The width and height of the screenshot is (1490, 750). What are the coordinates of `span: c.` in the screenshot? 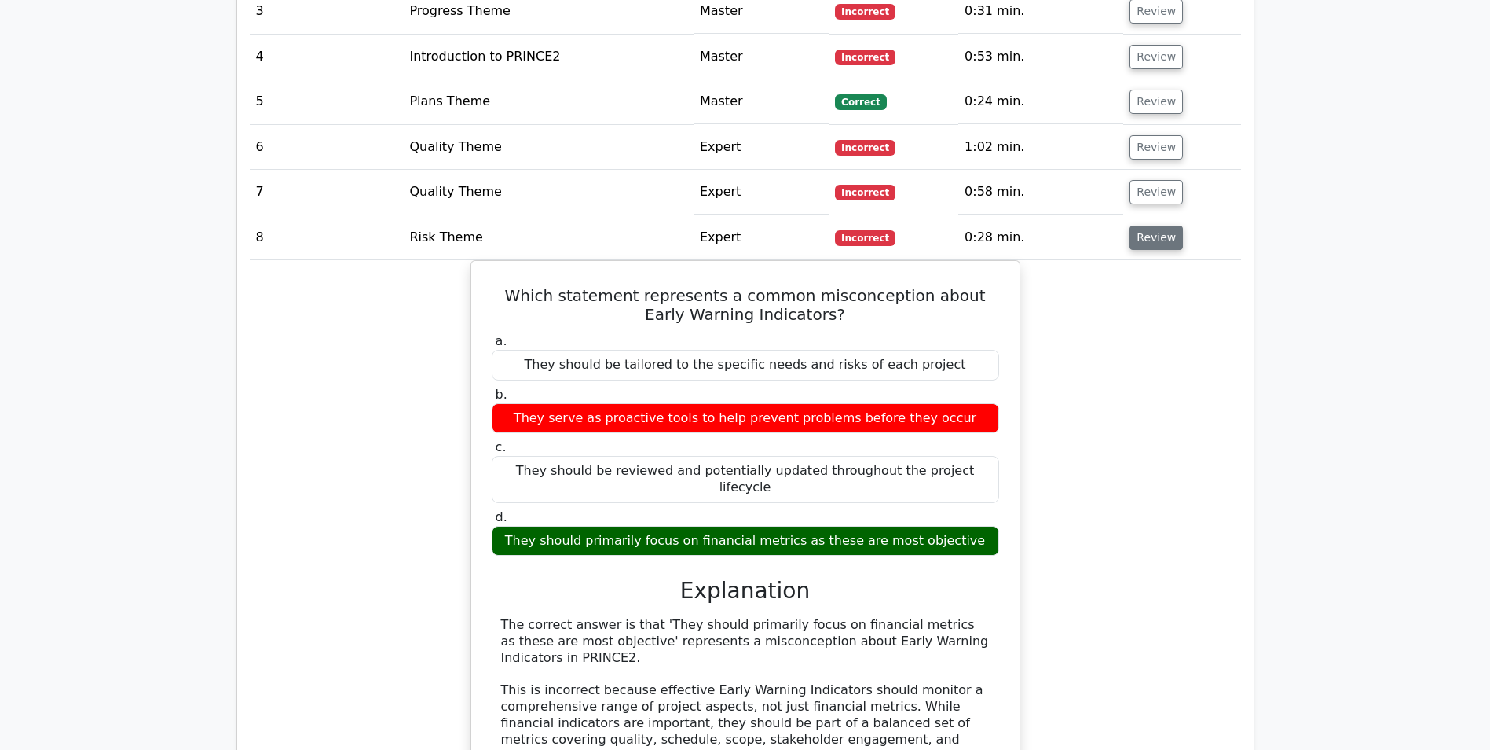 It's located at (501, 446).